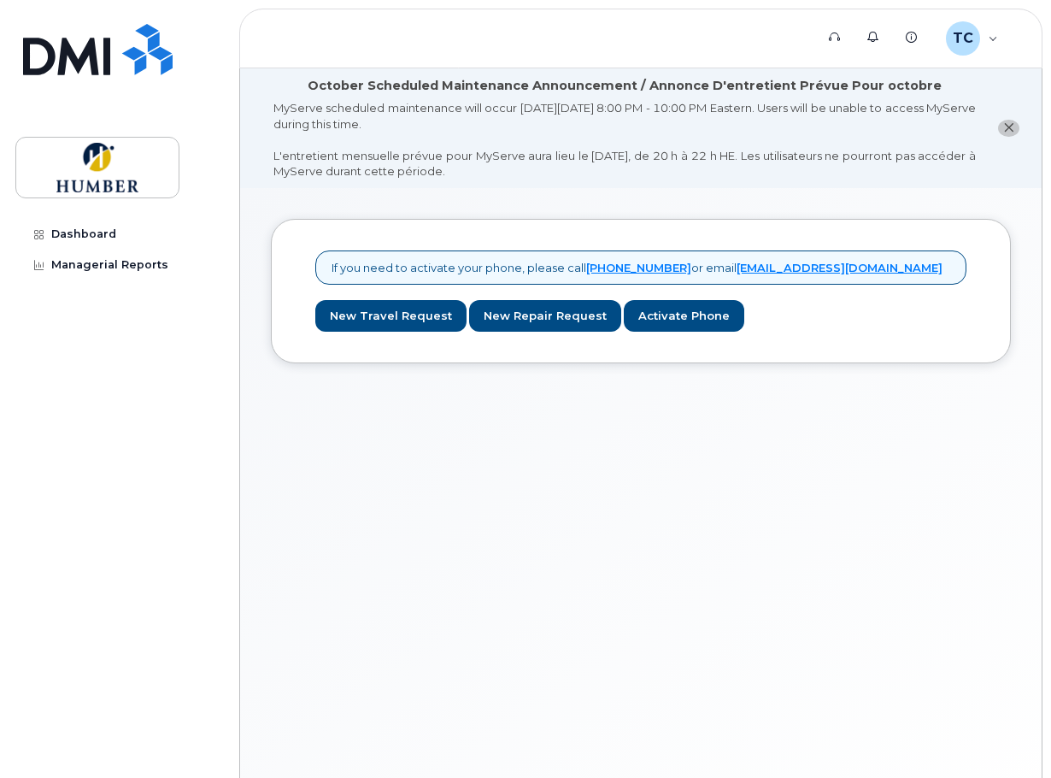  I want to click on button: close notification, so click(1009, 128).